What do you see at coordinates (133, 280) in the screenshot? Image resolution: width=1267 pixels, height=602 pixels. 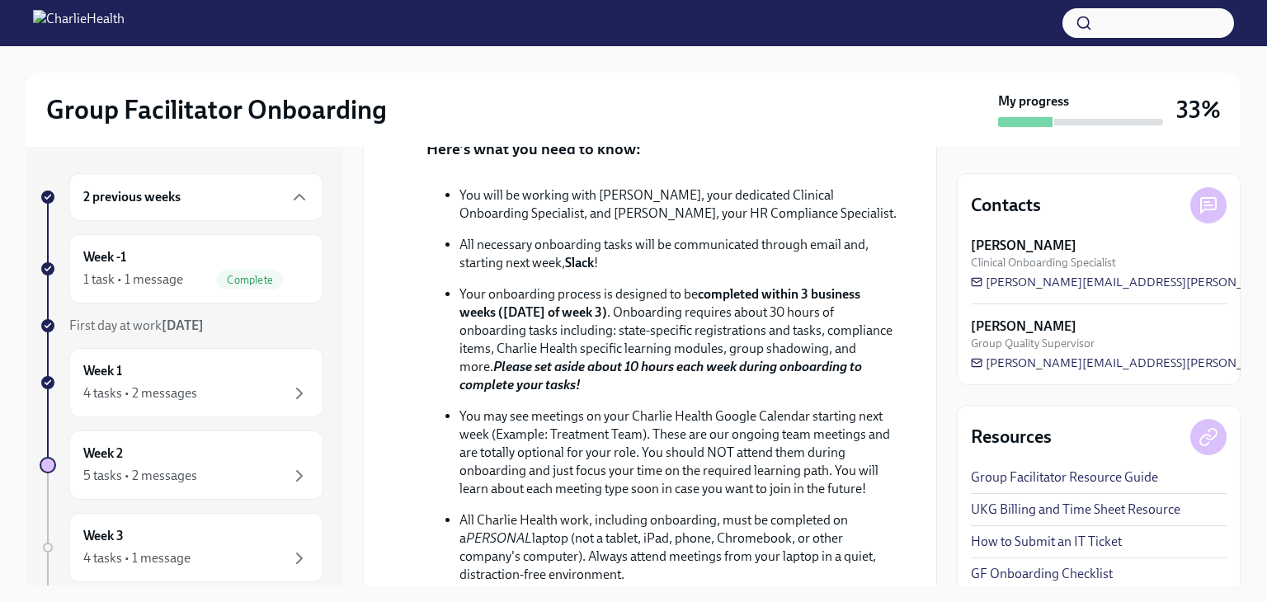 I see `div: 1 task • 1 message` at bounding box center [133, 280].